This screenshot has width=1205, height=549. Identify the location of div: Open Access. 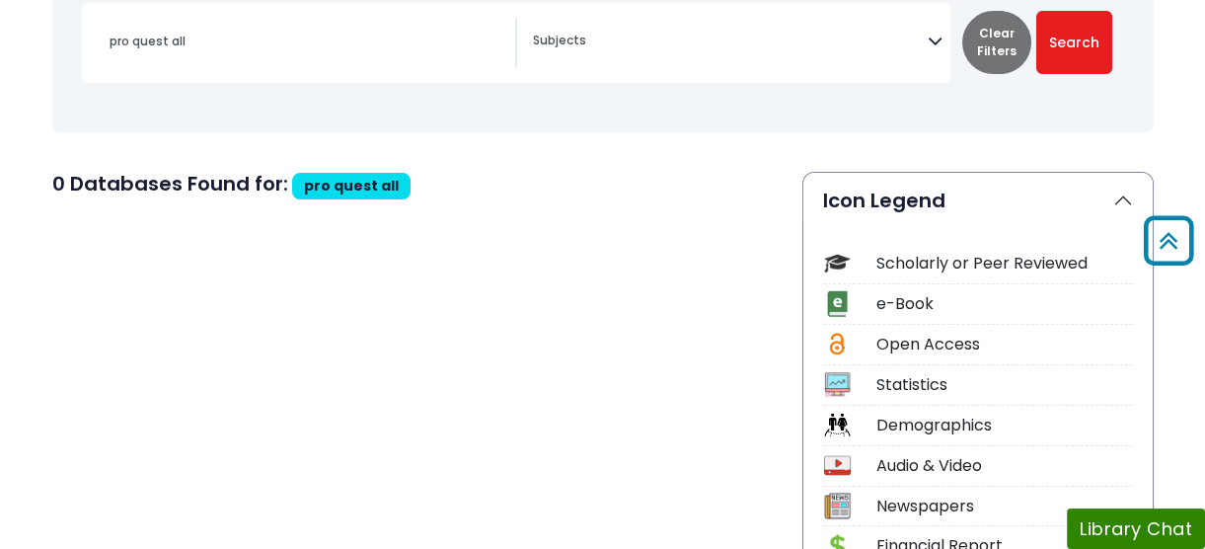
(1005, 345).